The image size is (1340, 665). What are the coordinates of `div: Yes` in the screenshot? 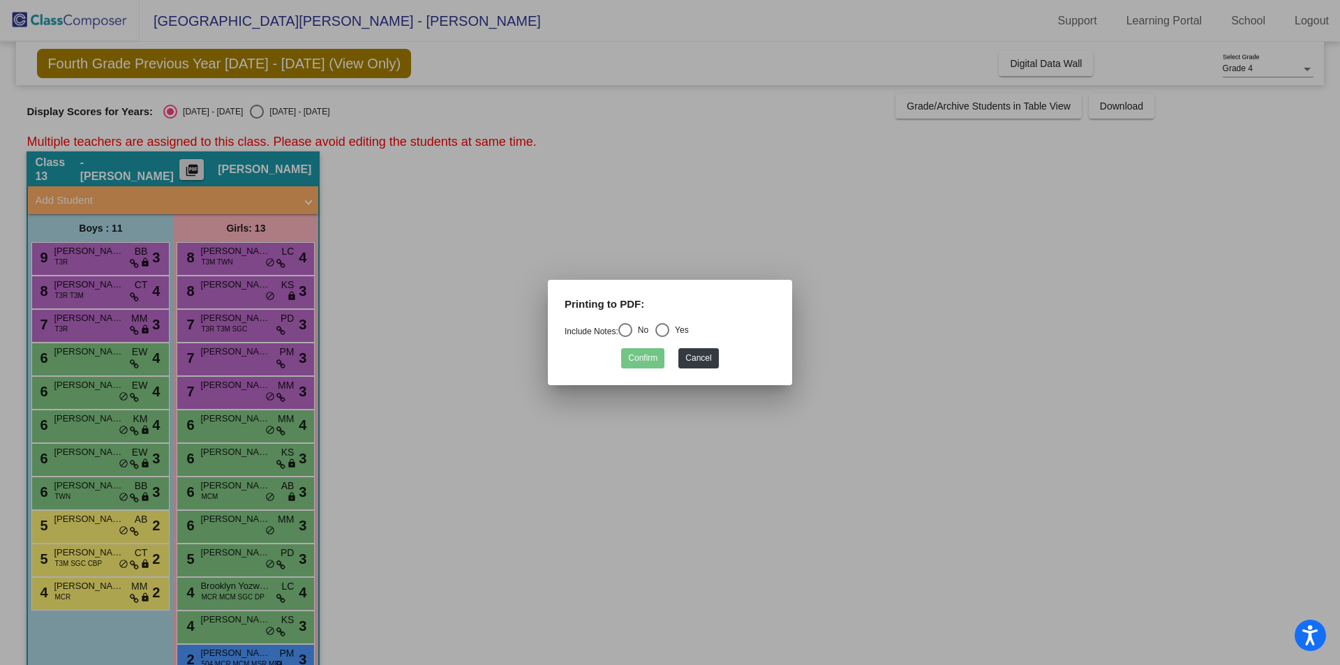 It's located at (679, 330).